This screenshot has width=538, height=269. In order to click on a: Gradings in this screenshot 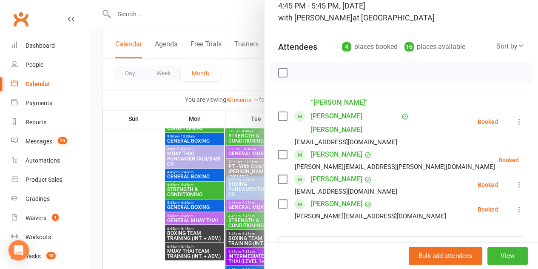, I will do `click(50, 198)`.